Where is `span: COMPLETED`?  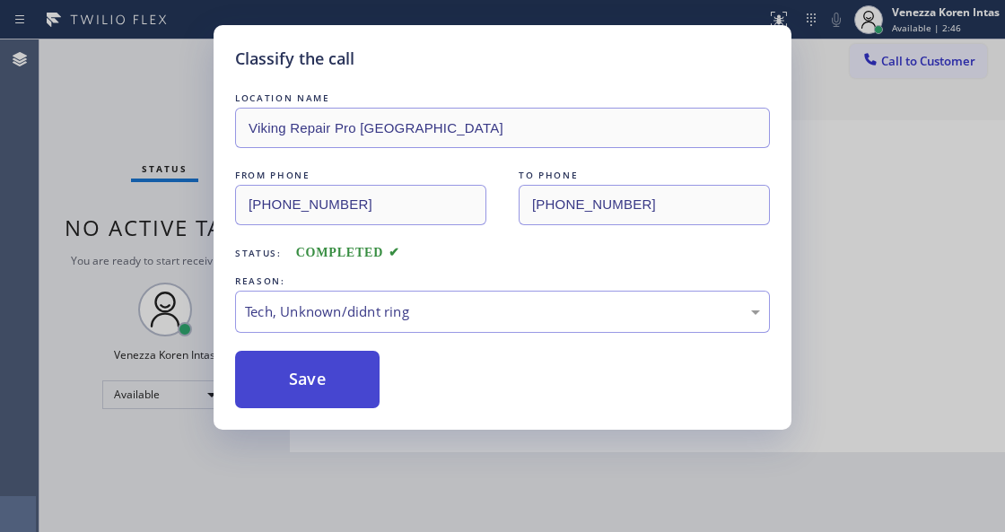 span: COMPLETED is located at coordinates (348, 252).